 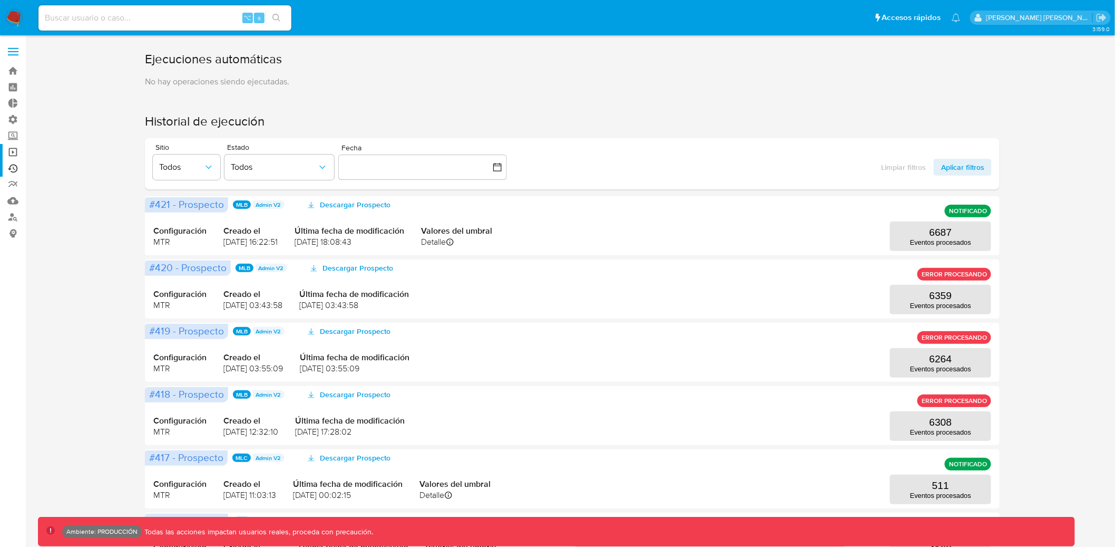 What do you see at coordinates (276, 18) in the screenshot?
I see `button: search-icon` at bounding box center [276, 18].